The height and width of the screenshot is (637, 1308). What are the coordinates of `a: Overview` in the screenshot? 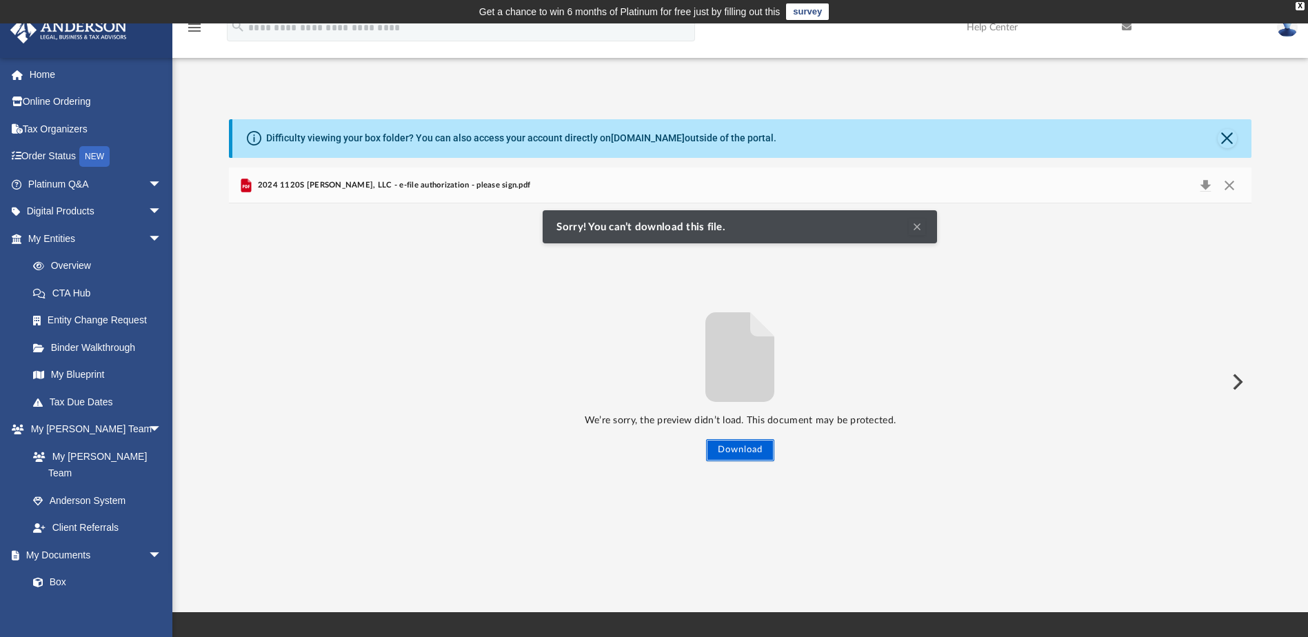 It's located at (101, 266).